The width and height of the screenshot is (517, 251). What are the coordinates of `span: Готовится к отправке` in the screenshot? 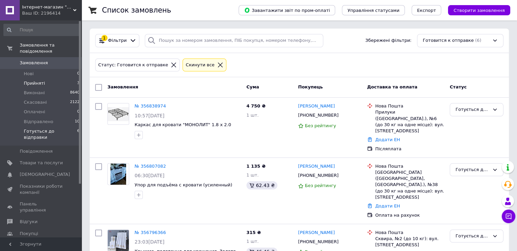 It's located at (448, 40).